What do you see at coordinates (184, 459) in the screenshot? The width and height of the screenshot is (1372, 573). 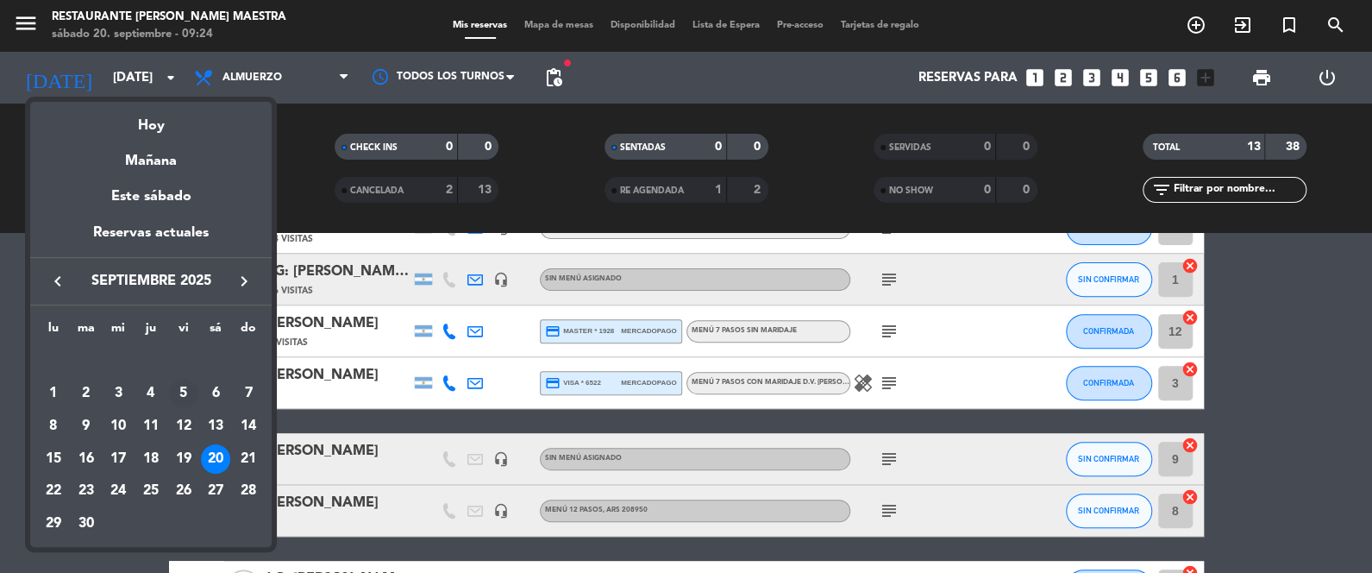 I see `div: 19` at bounding box center [184, 459].